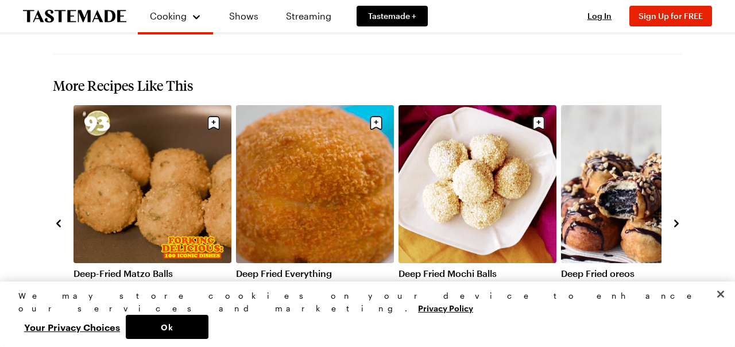  Describe the element at coordinates (152, 273) in the screenshot. I see `a: Deep-Fried Matzo Balls` at that location.